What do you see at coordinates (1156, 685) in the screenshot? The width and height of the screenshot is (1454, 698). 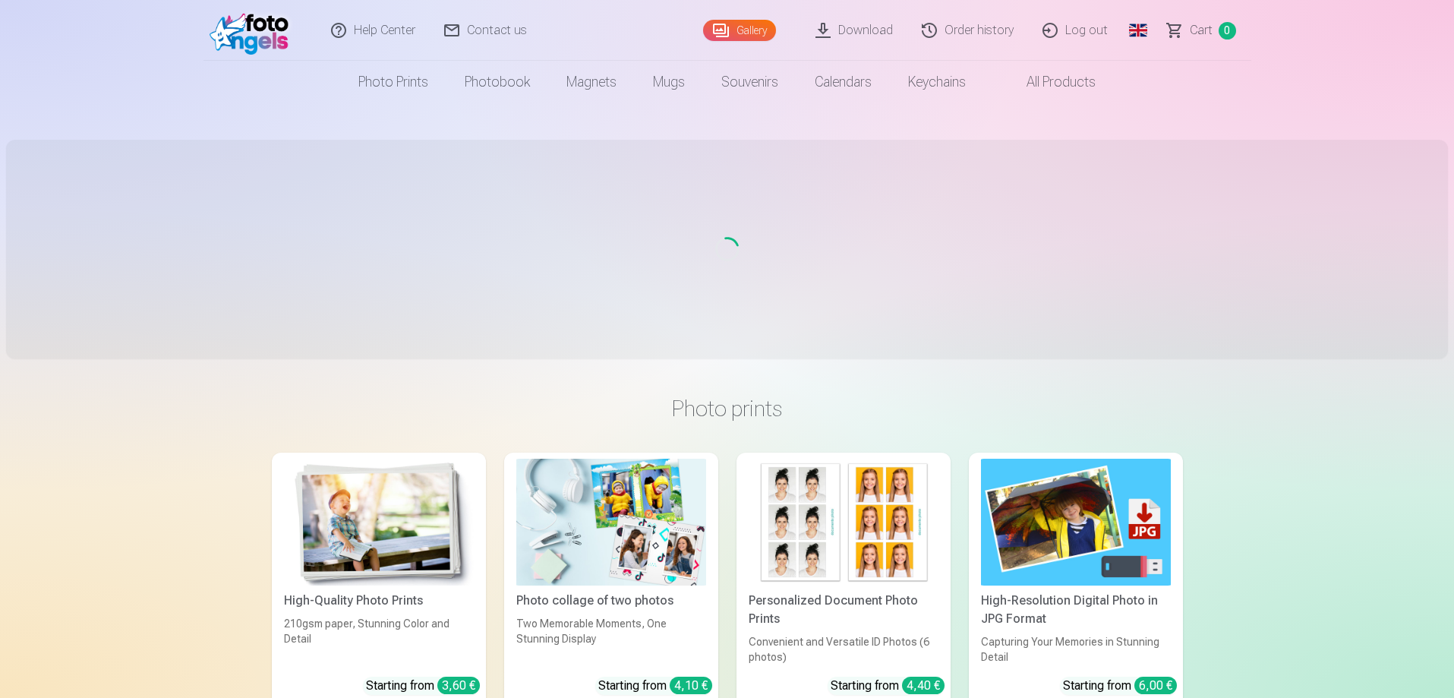 I see `div: 6,00 €` at bounding box center [1156, 685].